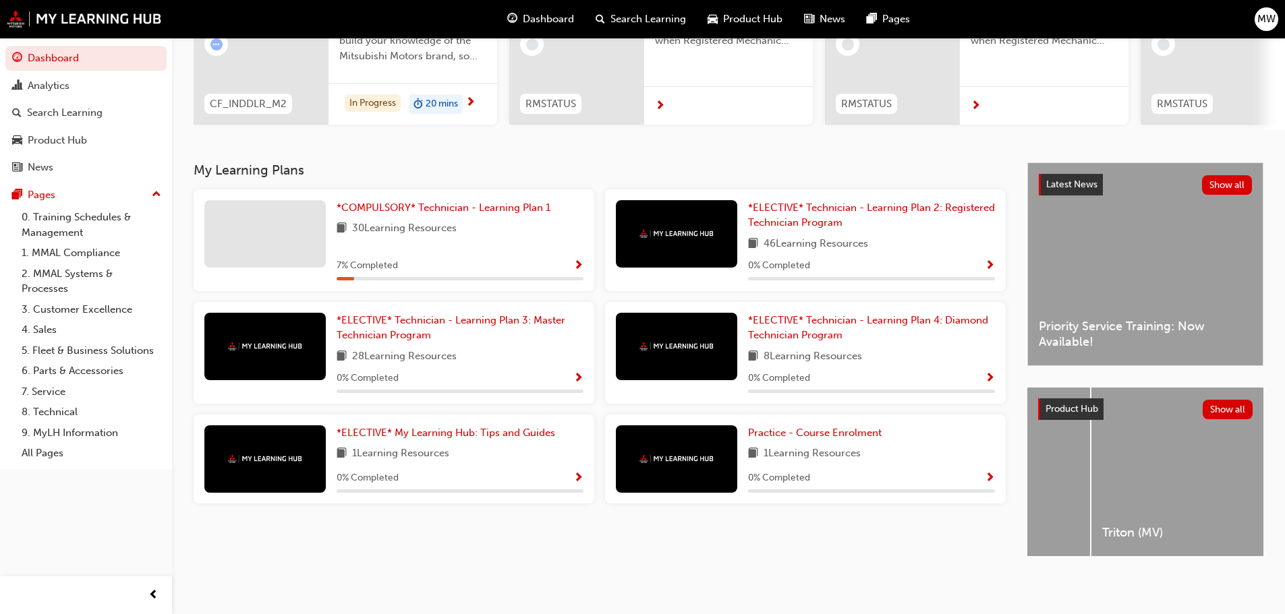  What do you see at coordinates (600, 19) in the screenshot?
I see `span: search-icon` at bounding box center [600, 19].